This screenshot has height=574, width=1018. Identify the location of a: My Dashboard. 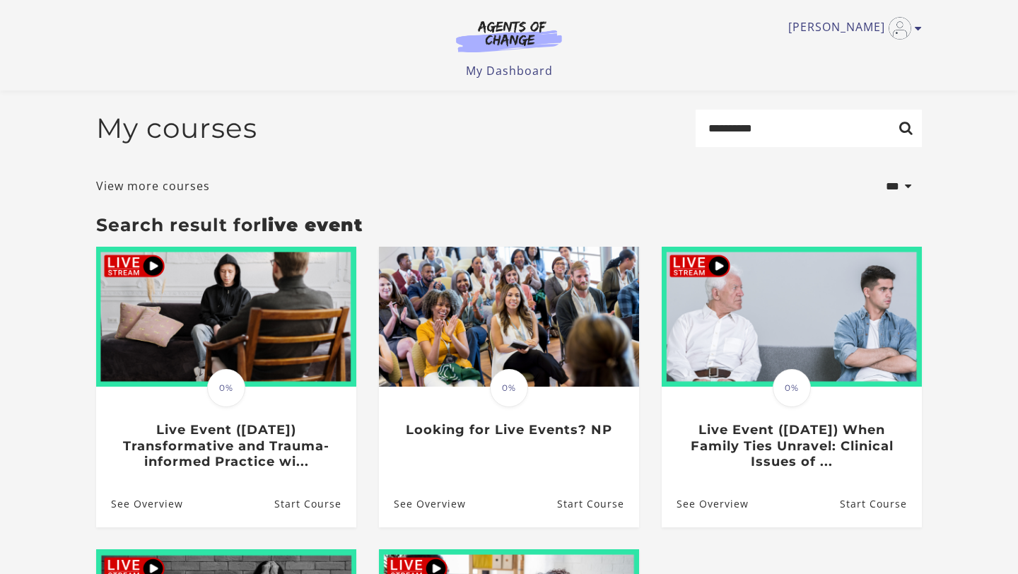
(509, 71).